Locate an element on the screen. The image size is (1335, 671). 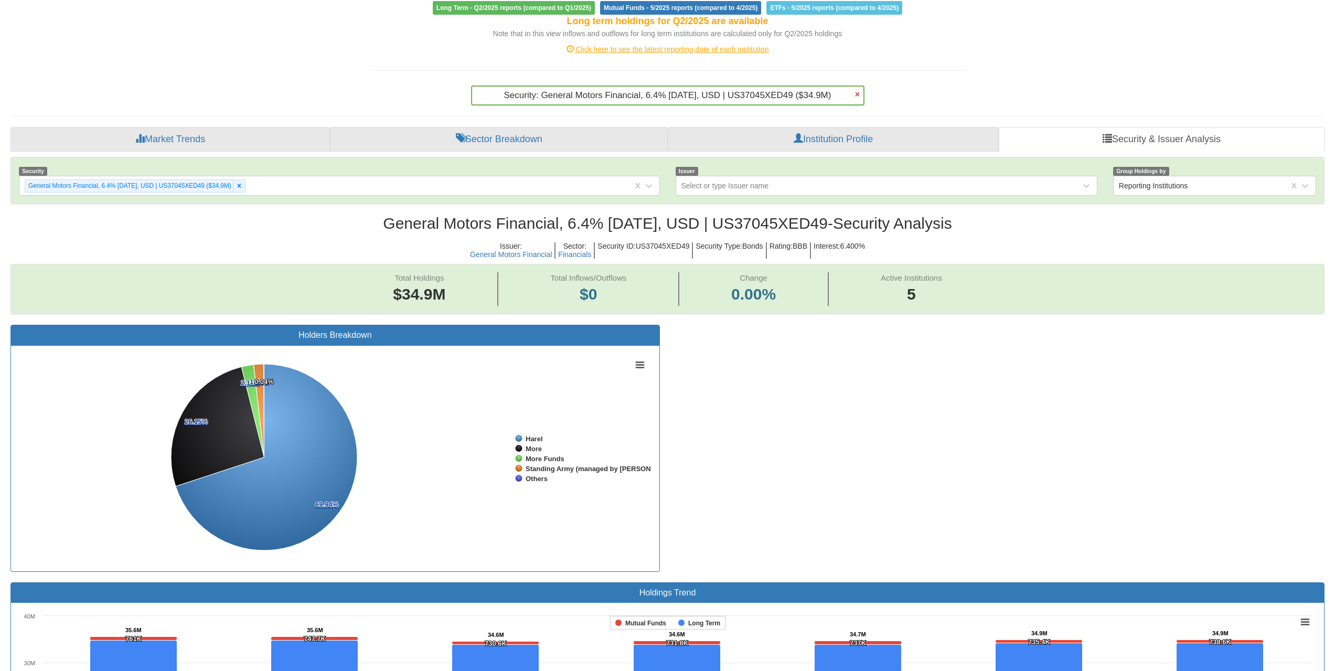
div: Note that in this view inflows and outflows for long term institutions are calculated only for Q2... is located at coordinates (668, 34).